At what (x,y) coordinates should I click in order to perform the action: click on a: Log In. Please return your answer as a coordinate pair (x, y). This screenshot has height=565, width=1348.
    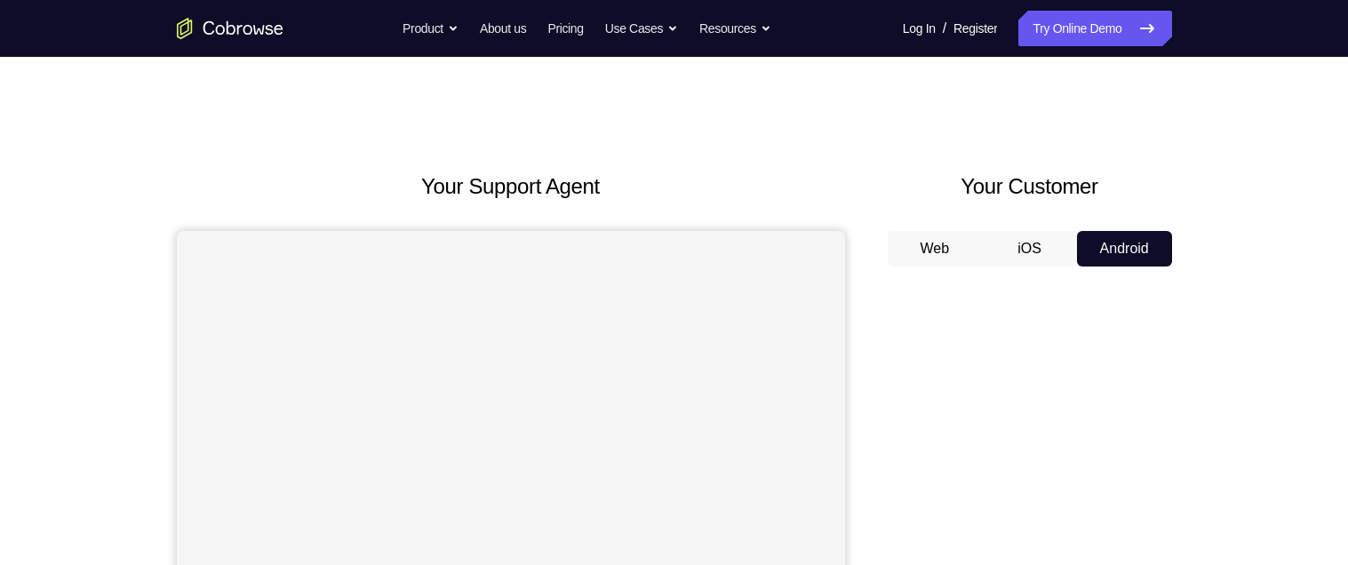
    Looking at the image, I should click on (919, 28).